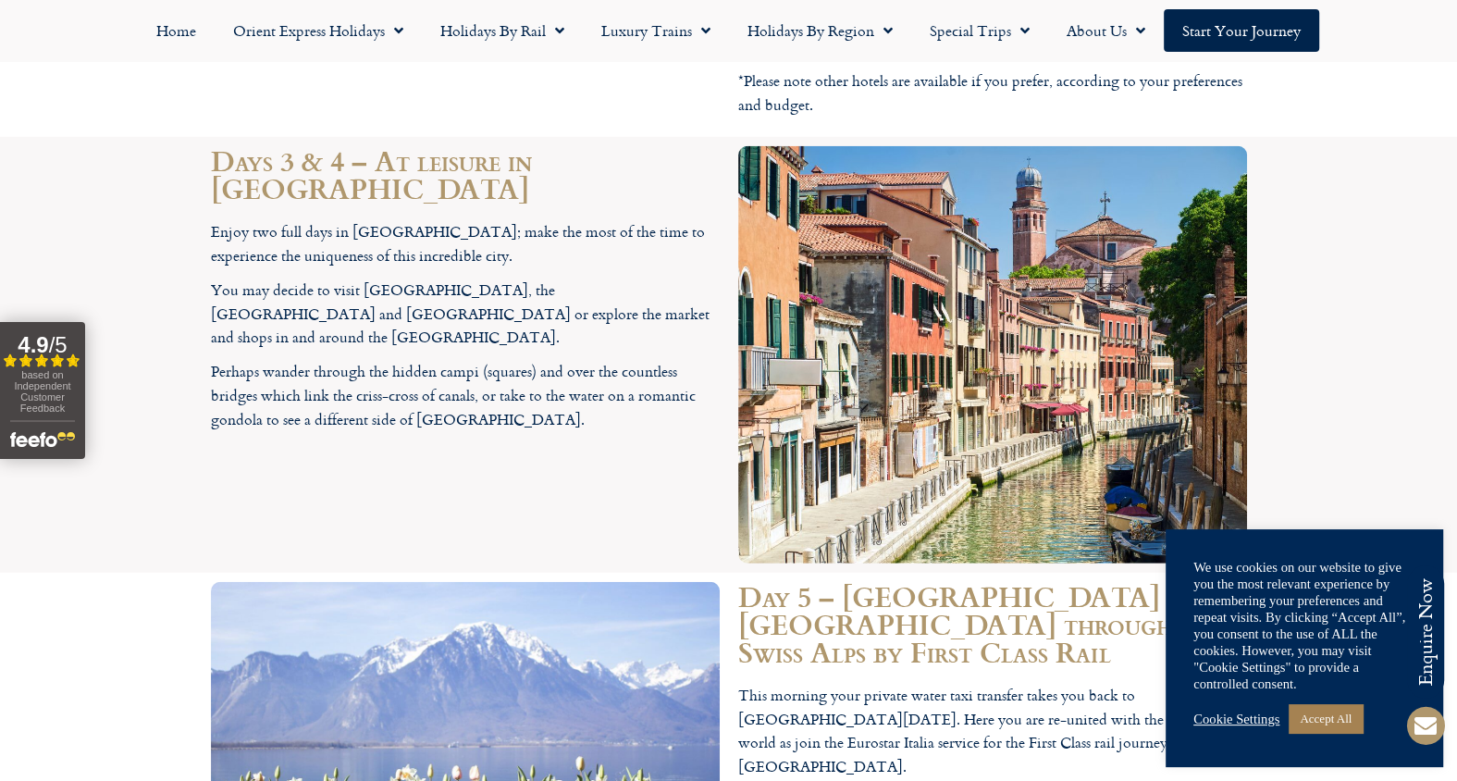 The height and width of the screenshot is (781, 1457). What do you see at coordinates (979, 31) in the screenshot?
I see `a: Special Trips` at bounding box center [979, 31].